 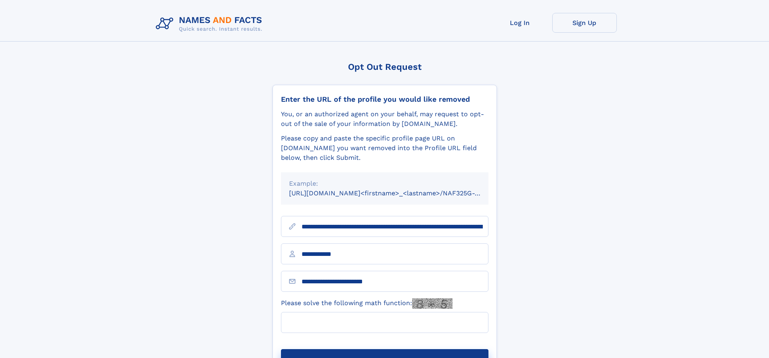 I want to click on div: You, or an authorized agent on your behalf, may request to opt-out of the sale of your informatio..., so click(x=385, y=119).